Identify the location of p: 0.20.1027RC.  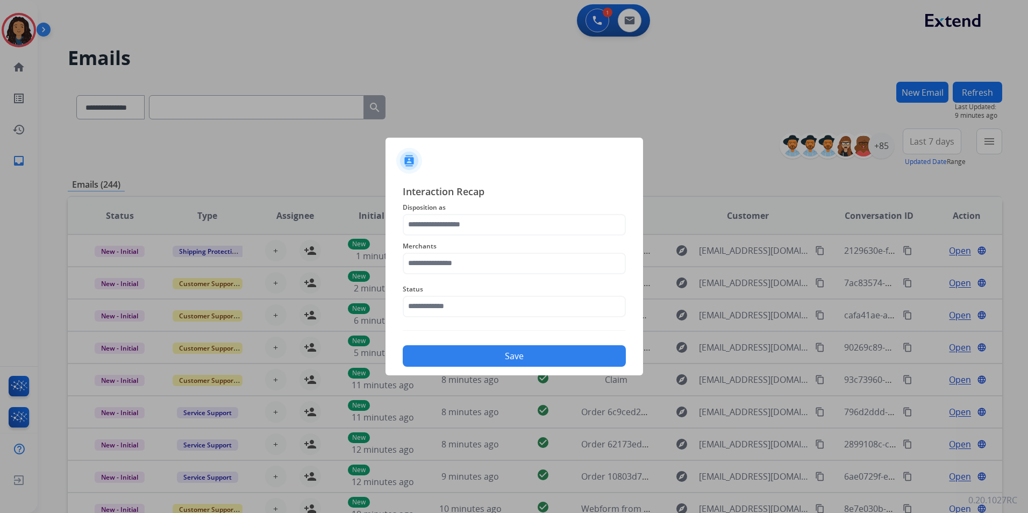
(993, 500).